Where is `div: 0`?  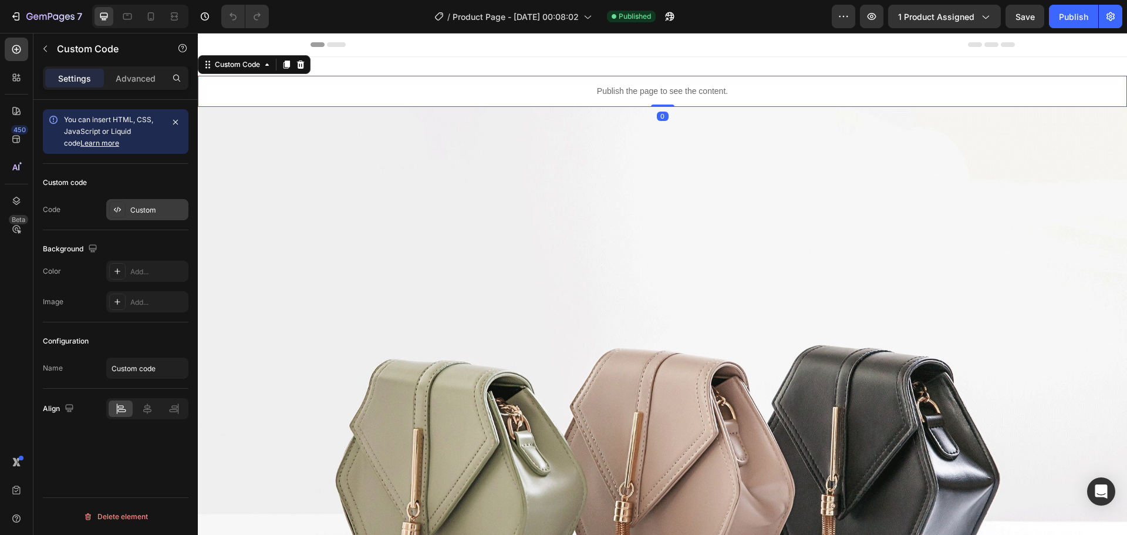 div: 0 is located at coordinates (465, 83).